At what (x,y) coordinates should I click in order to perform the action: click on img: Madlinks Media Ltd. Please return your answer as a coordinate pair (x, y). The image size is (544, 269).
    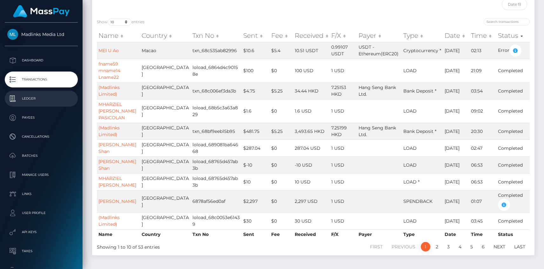
    Looking at the image, I should click on (13, 34).